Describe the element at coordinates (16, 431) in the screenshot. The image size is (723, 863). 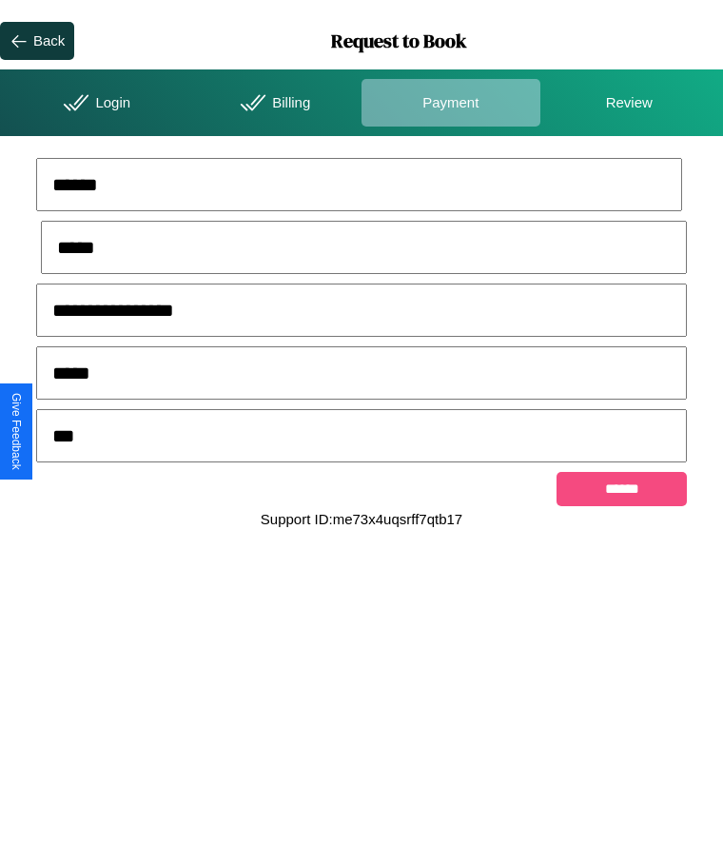
I see `div: Give Feedback` at that location.